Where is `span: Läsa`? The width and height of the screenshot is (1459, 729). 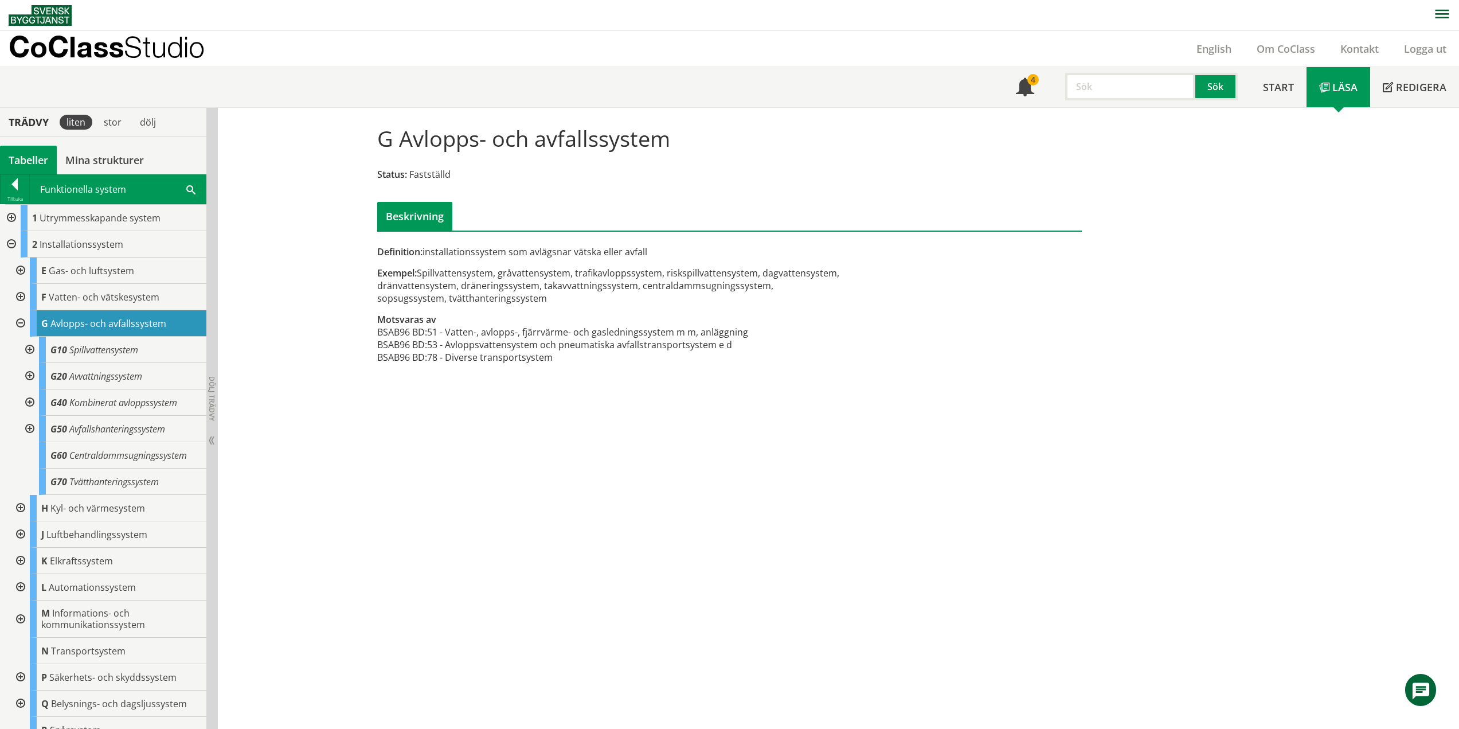
span: Läsa is located at coordinates (1345, 87).